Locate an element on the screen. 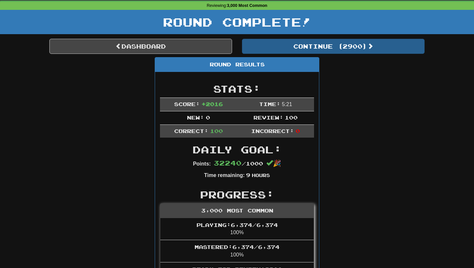  div: 3,000 Most Common is located at coordinates (237, 211).